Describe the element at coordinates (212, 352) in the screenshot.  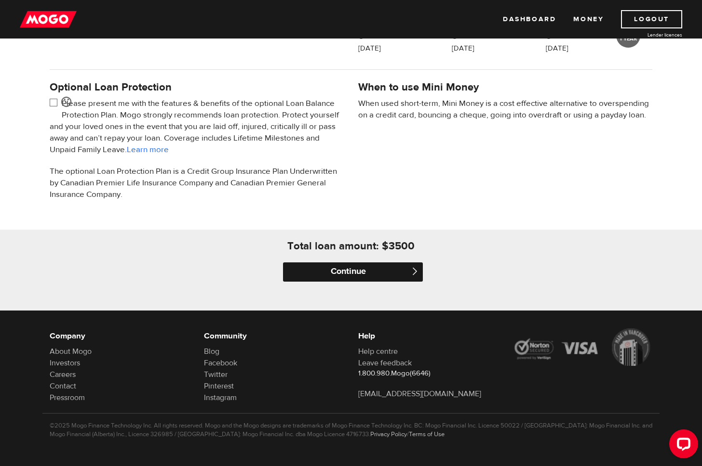
I see `a: Blog` at that location.